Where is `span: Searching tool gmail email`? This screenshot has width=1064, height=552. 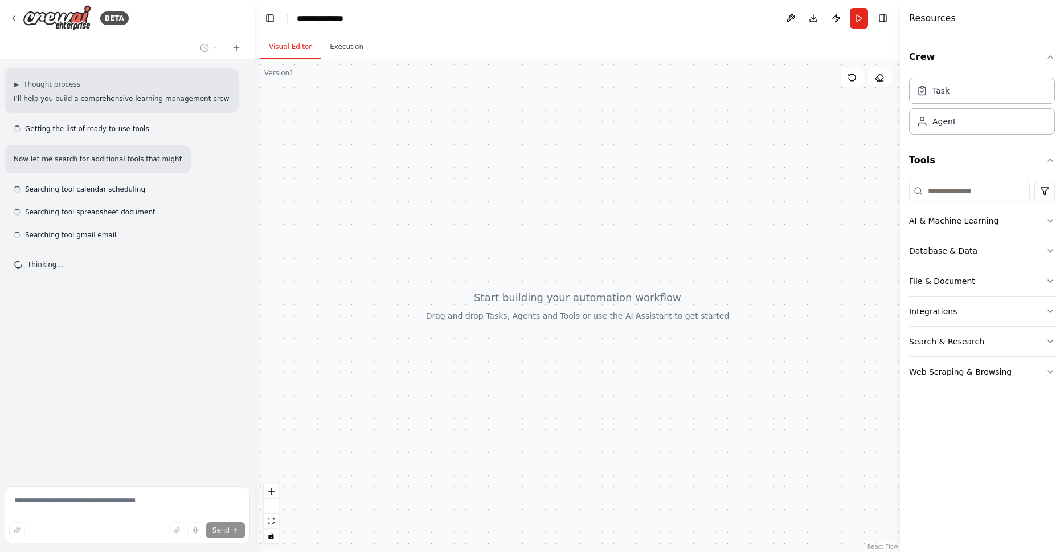 span: Searching tool gmail email is located at coordinates (71, 235).